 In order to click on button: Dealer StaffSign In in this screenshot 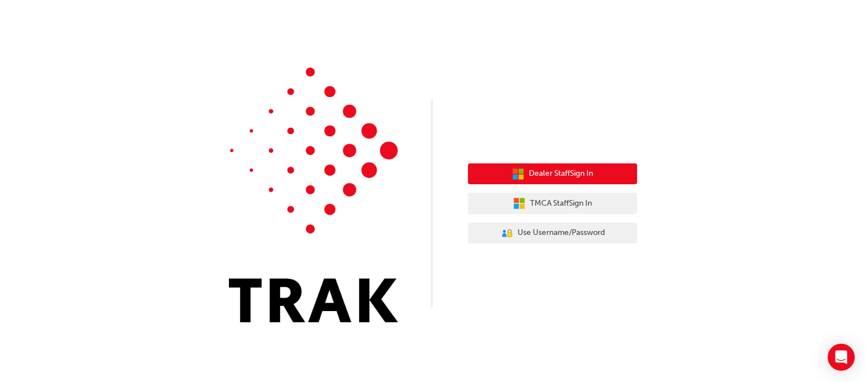, I will do `click(552, 174)`.